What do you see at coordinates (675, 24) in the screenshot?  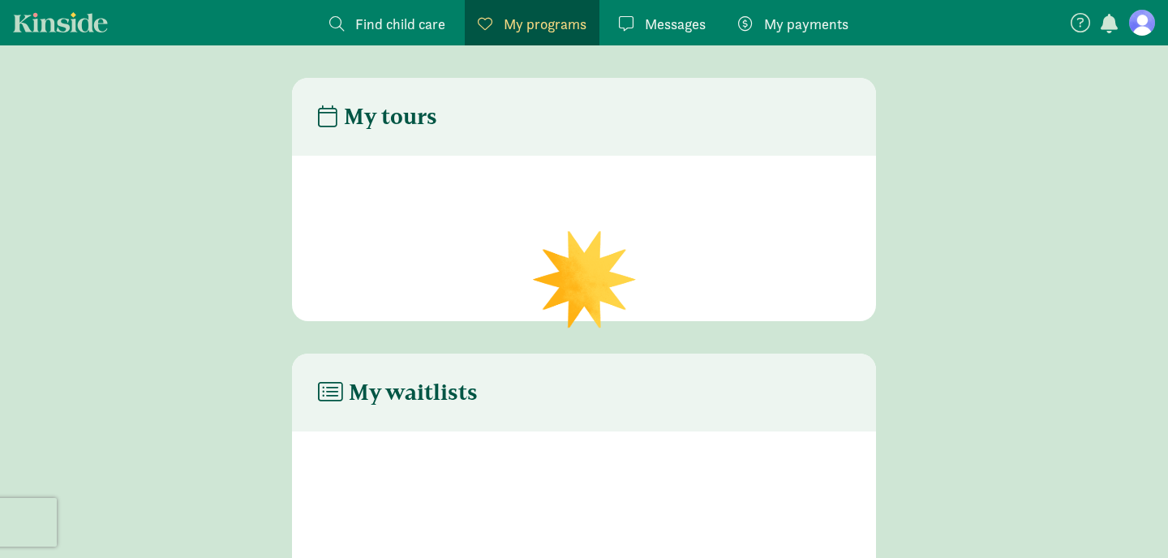 I see `span: Messages` at bounding box center [675, 24].